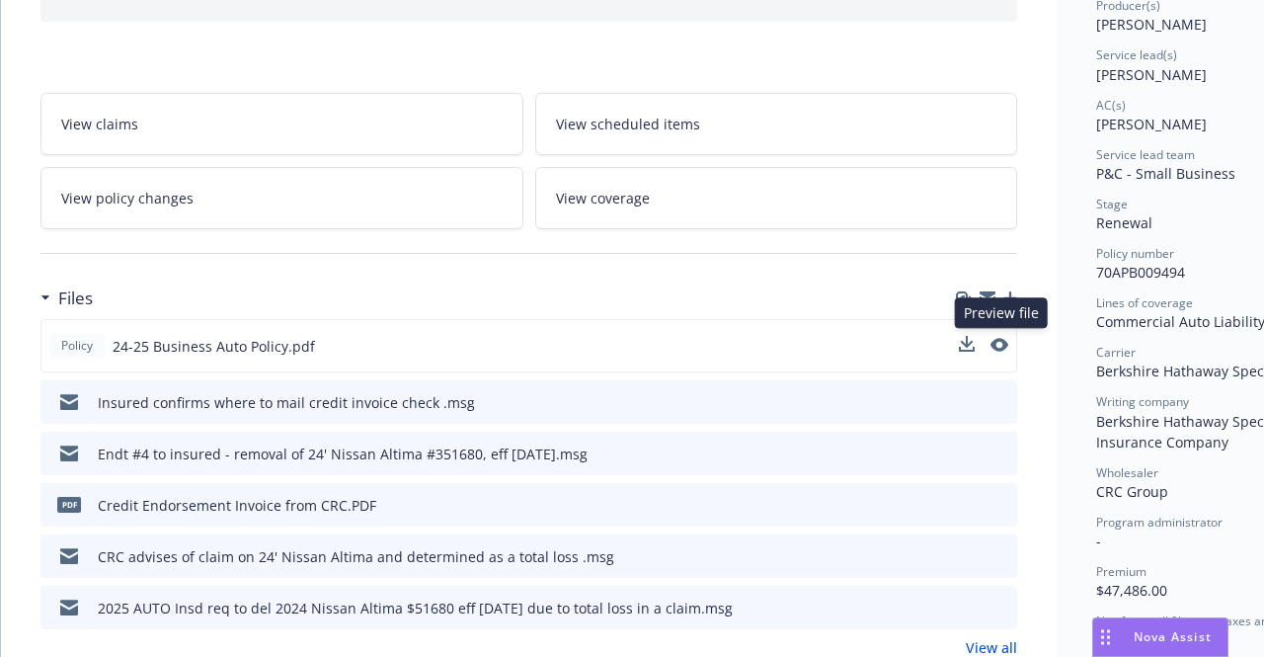 The height and width of the screenshot is (657, 1264). What do you see at coordinates (1165, 173) in the screenshot?
I see `span: P&C - Small Business` at bounding box center [1165, 173].